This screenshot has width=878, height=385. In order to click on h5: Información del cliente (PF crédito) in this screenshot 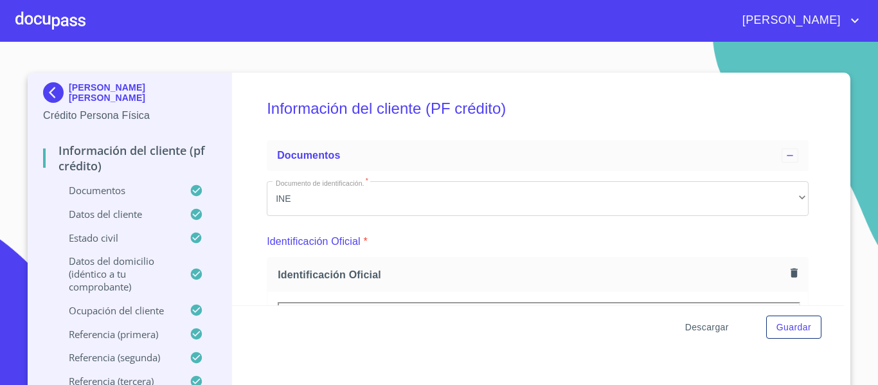, I will do `click(537, 109)`.